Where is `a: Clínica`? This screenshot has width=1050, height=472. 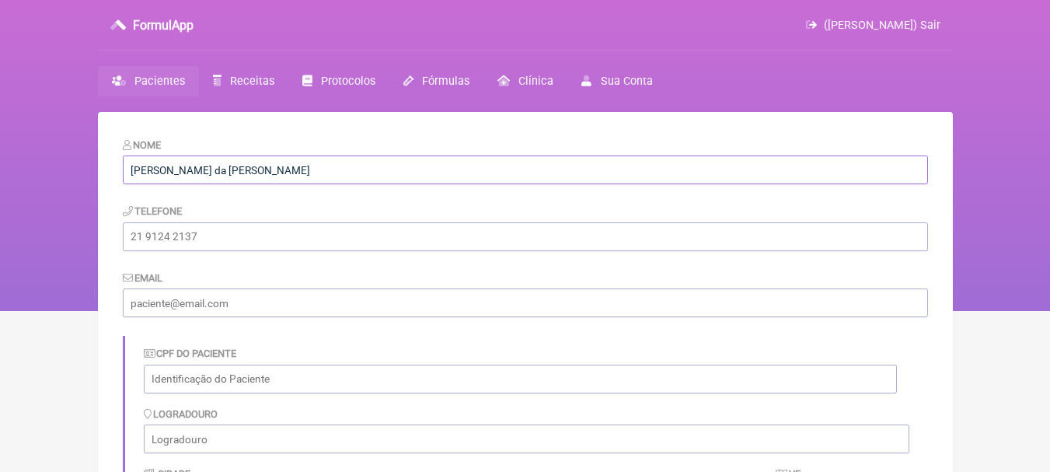 a: Clínica is located at coordinates (525, 81).